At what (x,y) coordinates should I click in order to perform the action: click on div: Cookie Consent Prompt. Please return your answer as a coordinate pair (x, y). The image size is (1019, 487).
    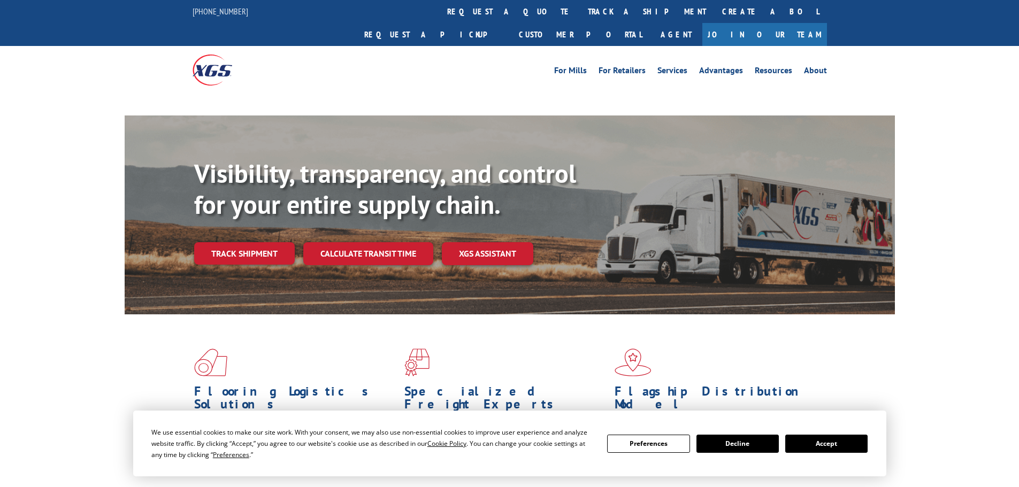
    Looking at the image, I should click on (510, 444).